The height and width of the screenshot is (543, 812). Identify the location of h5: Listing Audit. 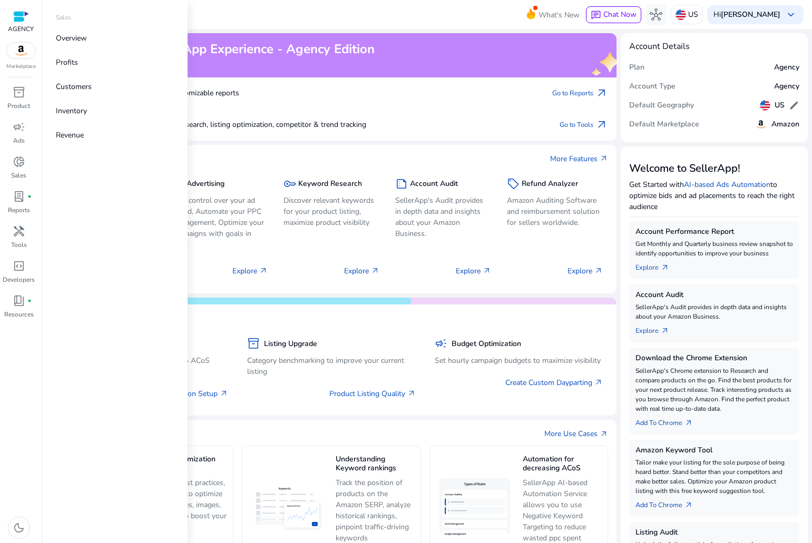
(714, 533).